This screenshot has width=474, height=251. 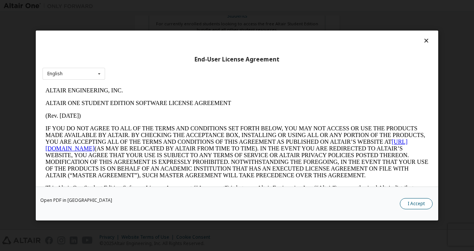 I want to click on p: This Altair One Student Edition Software License Agreement (“Agreement”) is between Altair Engine..., so click(x=195, y=114).